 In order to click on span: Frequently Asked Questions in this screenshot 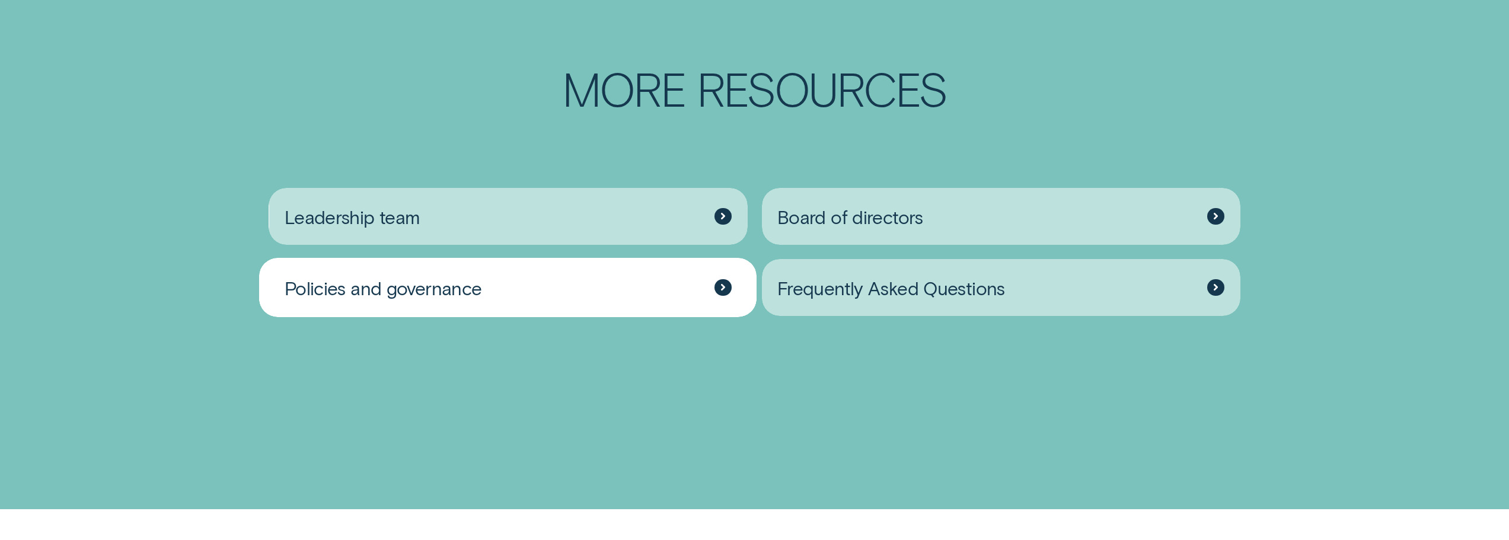, I will do `click(891, 287)`.